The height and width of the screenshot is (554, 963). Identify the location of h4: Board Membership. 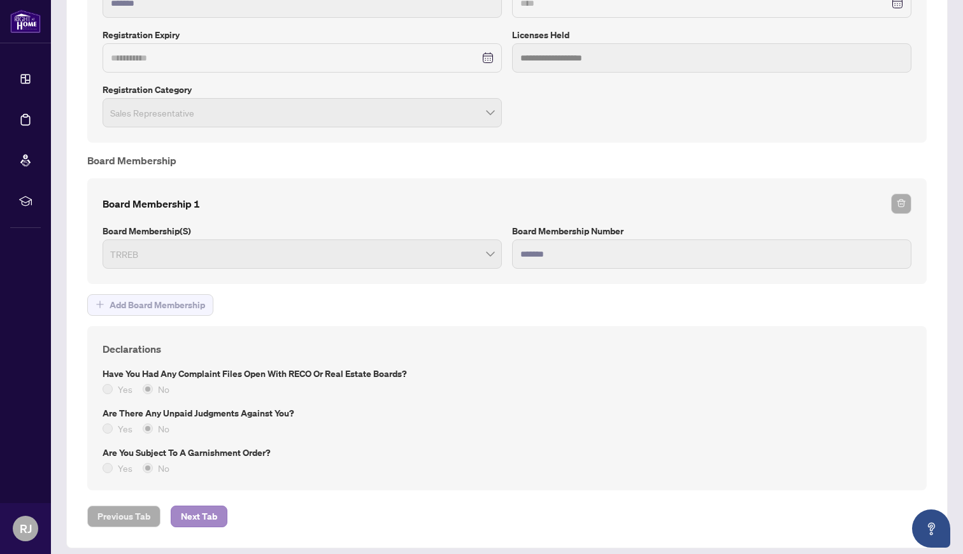
(507, 160).